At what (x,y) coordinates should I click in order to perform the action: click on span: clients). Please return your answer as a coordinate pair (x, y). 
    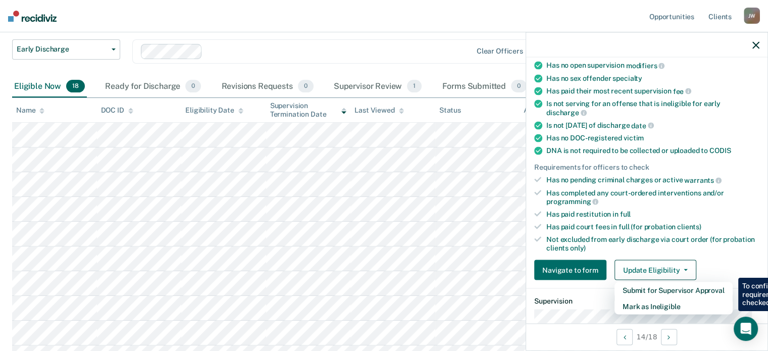
    Looking at the image, I should click on (689, 227).